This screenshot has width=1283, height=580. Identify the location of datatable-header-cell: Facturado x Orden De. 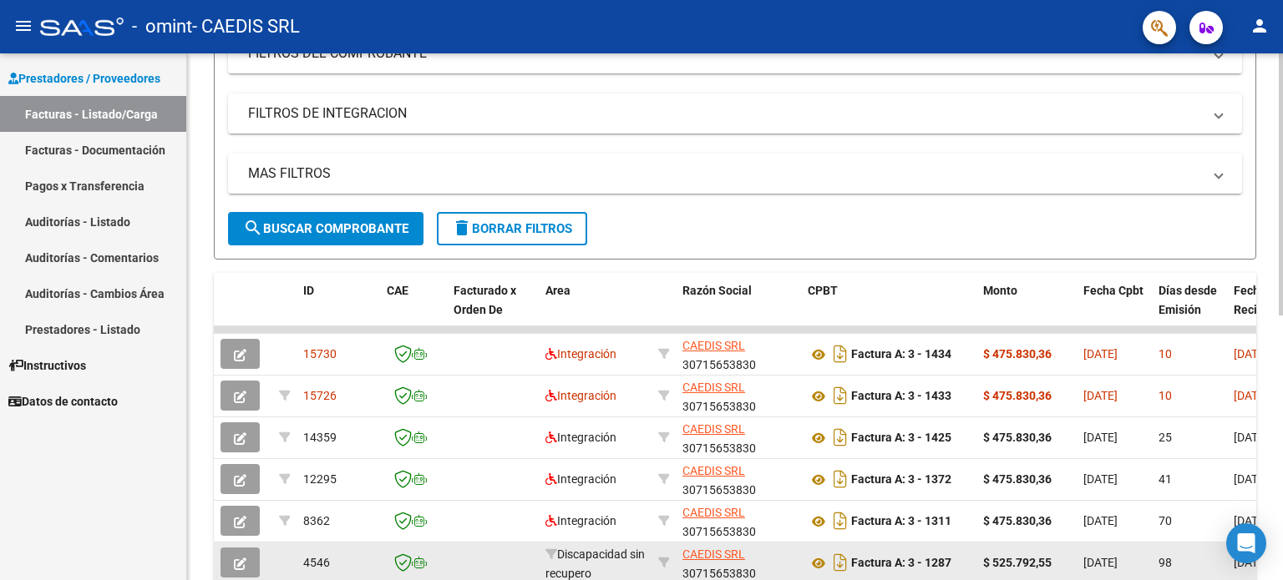
(493, 310).